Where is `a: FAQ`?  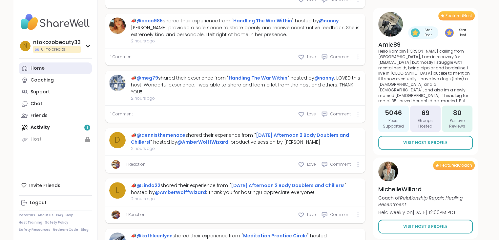 a: FAQ is located at coordinates (59, 215).